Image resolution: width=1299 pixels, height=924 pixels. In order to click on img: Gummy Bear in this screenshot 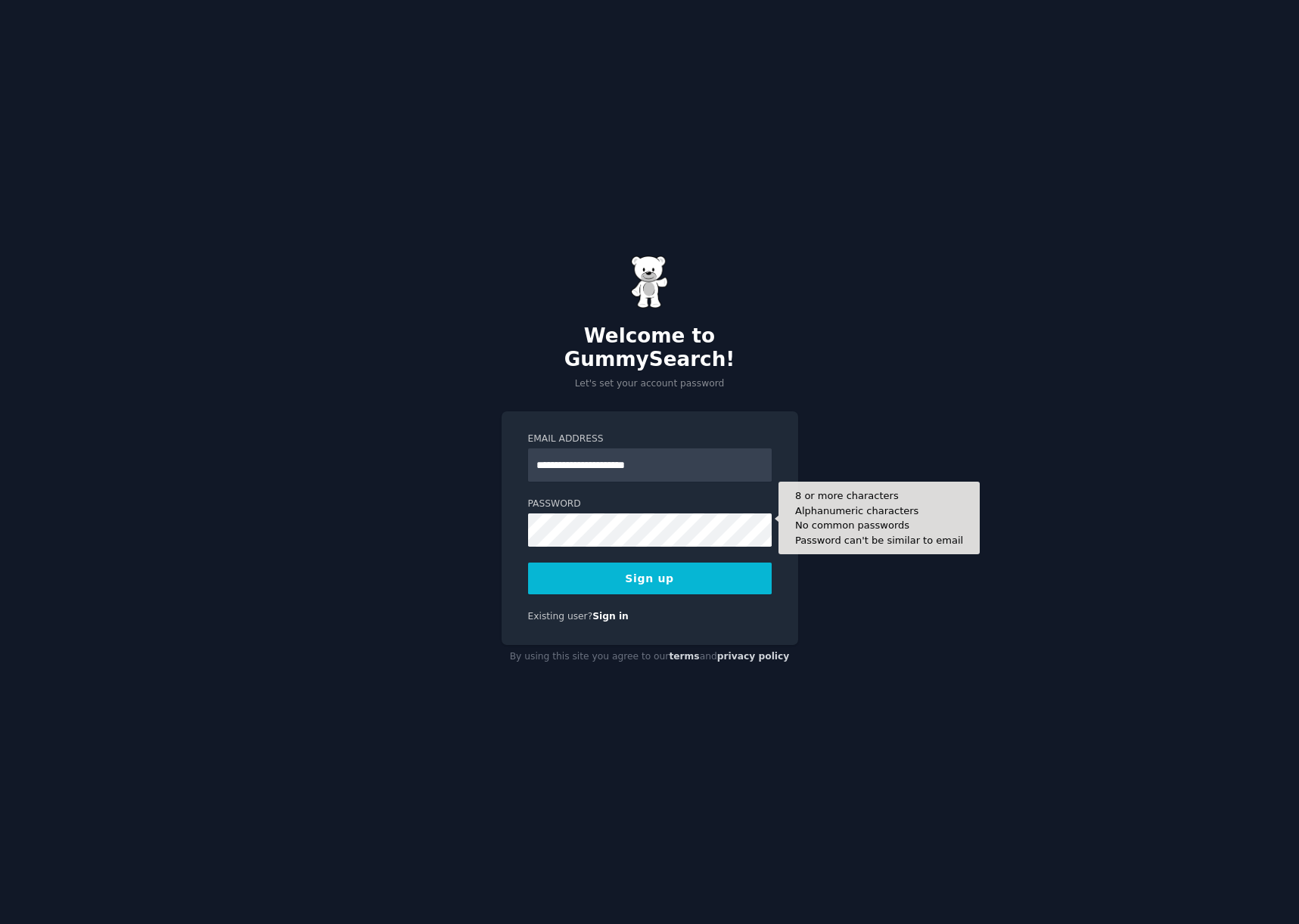, I will do `click(650, 282)`.